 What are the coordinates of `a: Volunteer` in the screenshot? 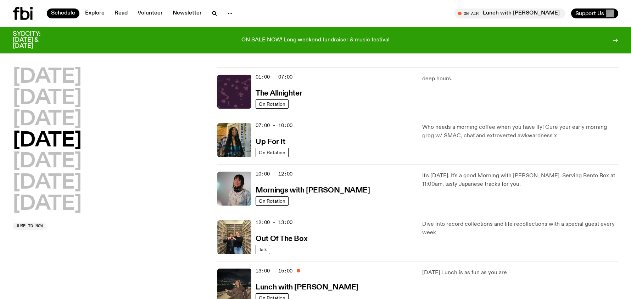 It's located at (150, 13).